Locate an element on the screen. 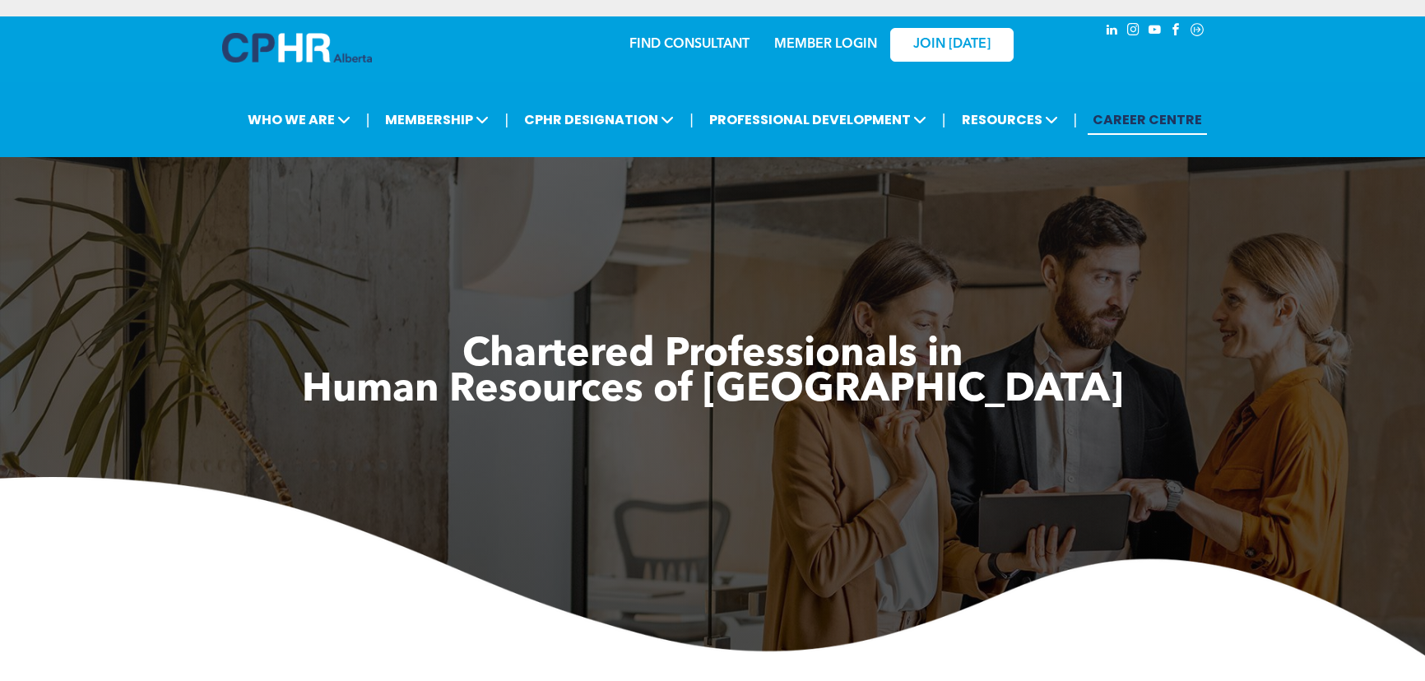  span: CPHR DESIGNATION is located at coordinates (599, 119).